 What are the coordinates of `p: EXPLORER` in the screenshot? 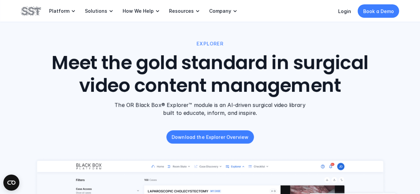 It's located at (210, 44).